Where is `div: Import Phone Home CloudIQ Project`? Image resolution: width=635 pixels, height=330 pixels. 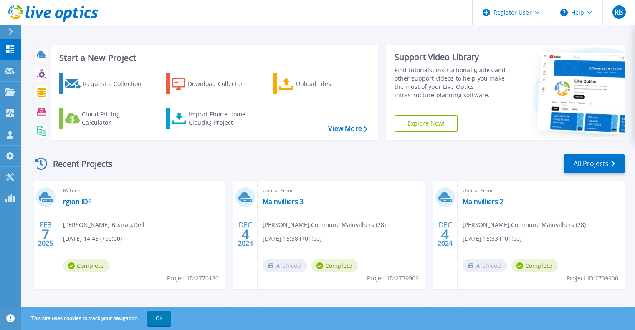 div: Import Phone Home CloudIQ Project is located at coordinates (221, 119).